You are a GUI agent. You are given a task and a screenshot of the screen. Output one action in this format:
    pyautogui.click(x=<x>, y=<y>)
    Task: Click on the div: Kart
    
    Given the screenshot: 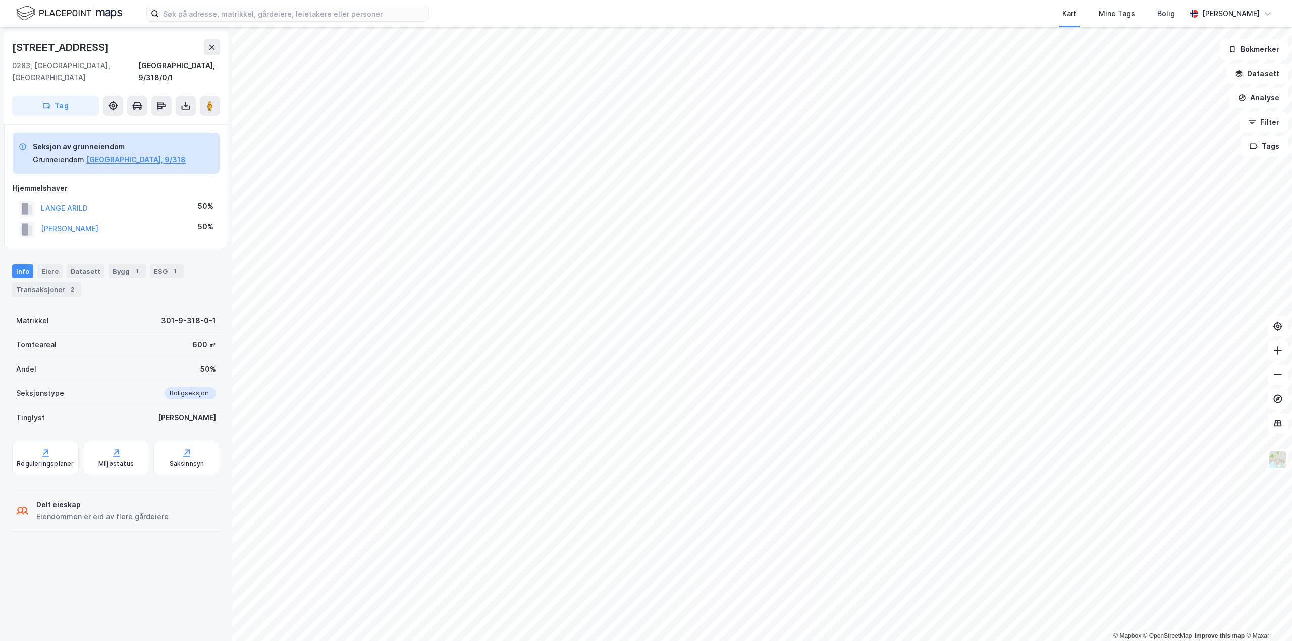 What is the action you would take?
    pyautogui.click(x=1069, y=14)
    